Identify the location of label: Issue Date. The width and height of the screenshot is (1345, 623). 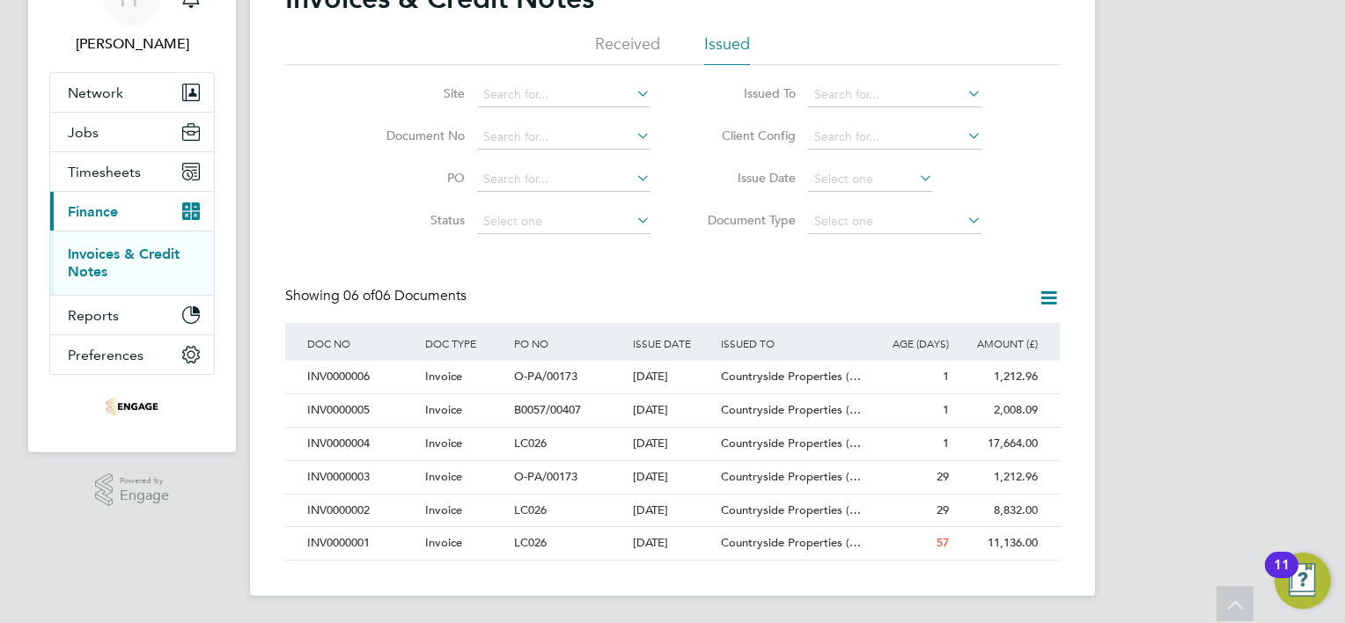
(745, 178).